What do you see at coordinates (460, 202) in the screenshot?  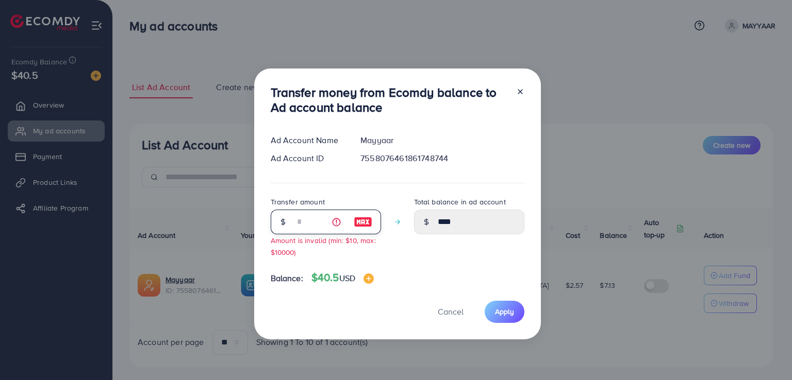 I see `label: Total balance in ad account` at bounding box center [460, 202].